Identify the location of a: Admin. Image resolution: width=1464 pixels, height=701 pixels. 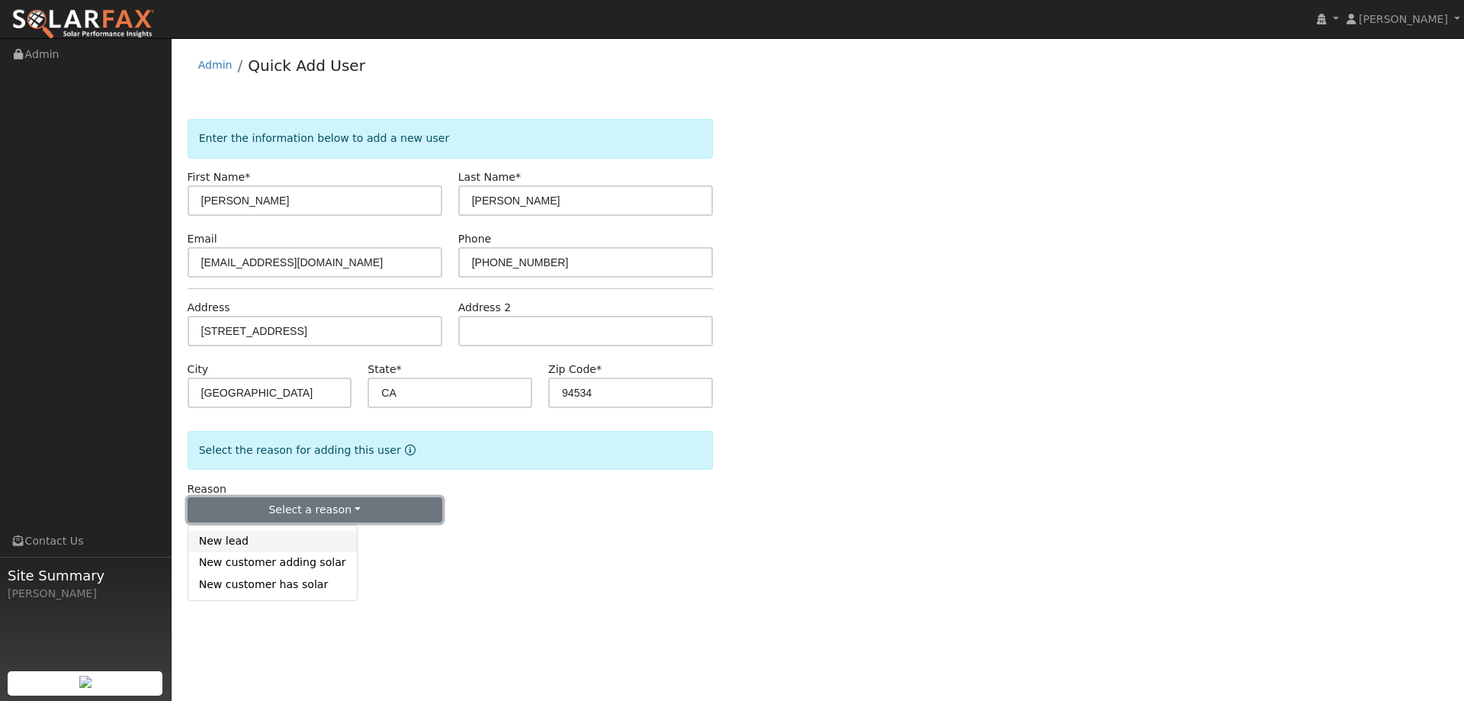
(215, 65).